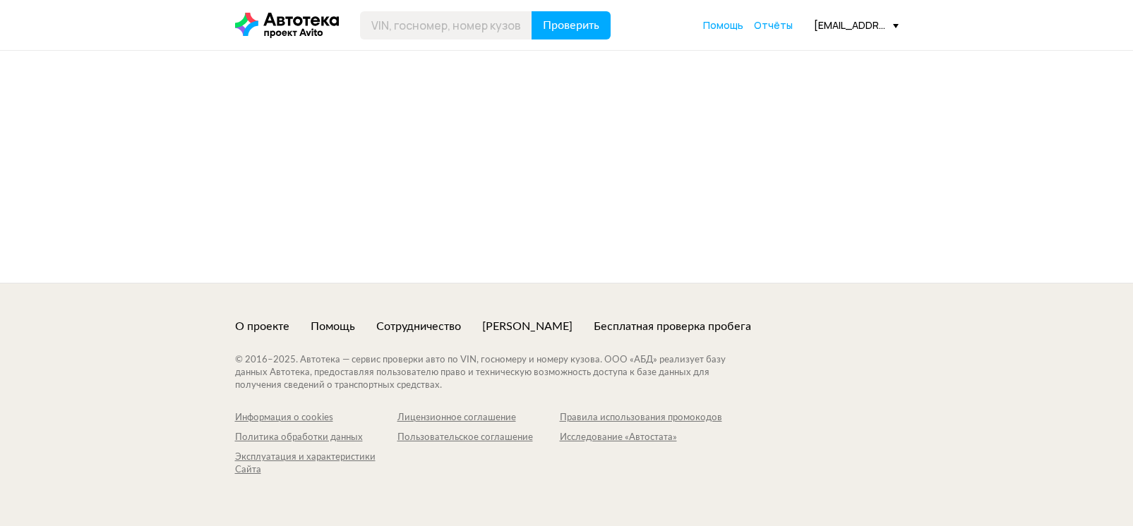  What do you see at coordinates (773, 25) in the screenshot?
I see `a: Отчёты` at bounding box center [773, 25].